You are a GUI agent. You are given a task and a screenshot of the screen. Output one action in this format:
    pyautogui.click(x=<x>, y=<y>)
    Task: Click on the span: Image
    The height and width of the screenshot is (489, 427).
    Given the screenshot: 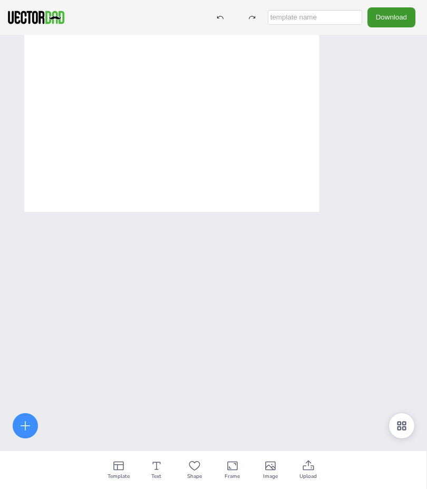 What is the action you would take?
    pyautogui.click(x=271, y=477)
    